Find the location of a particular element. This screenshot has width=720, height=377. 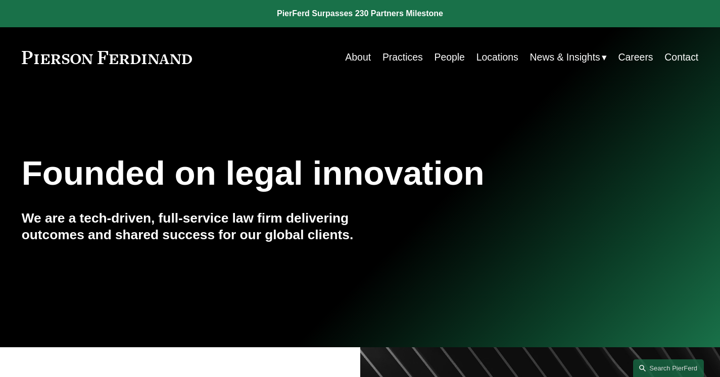

span: News & Insights is located at coordinates (565, 57).